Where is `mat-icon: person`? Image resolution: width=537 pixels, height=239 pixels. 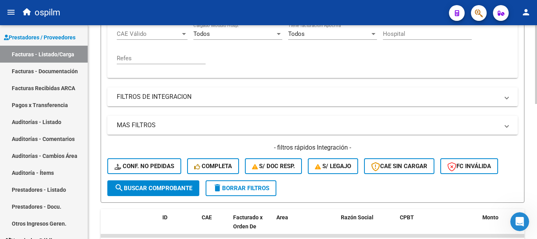
mat-icon: person is located at coordinates (526, 12).